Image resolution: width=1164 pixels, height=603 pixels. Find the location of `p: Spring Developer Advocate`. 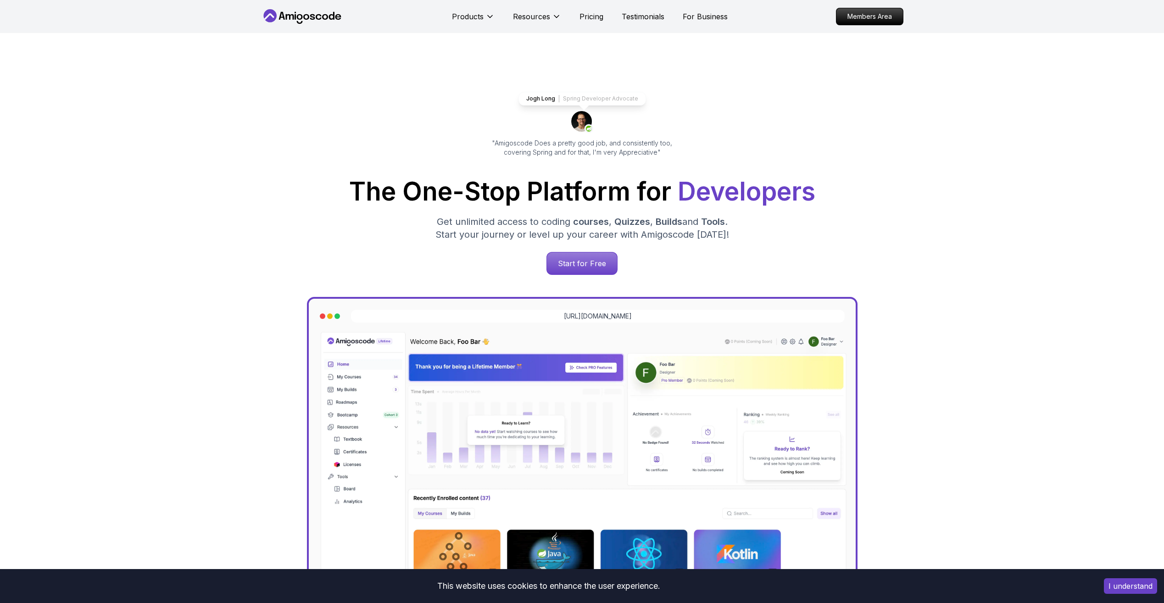

p: Spring Developer Advocate is located at coordinates (601, 99).